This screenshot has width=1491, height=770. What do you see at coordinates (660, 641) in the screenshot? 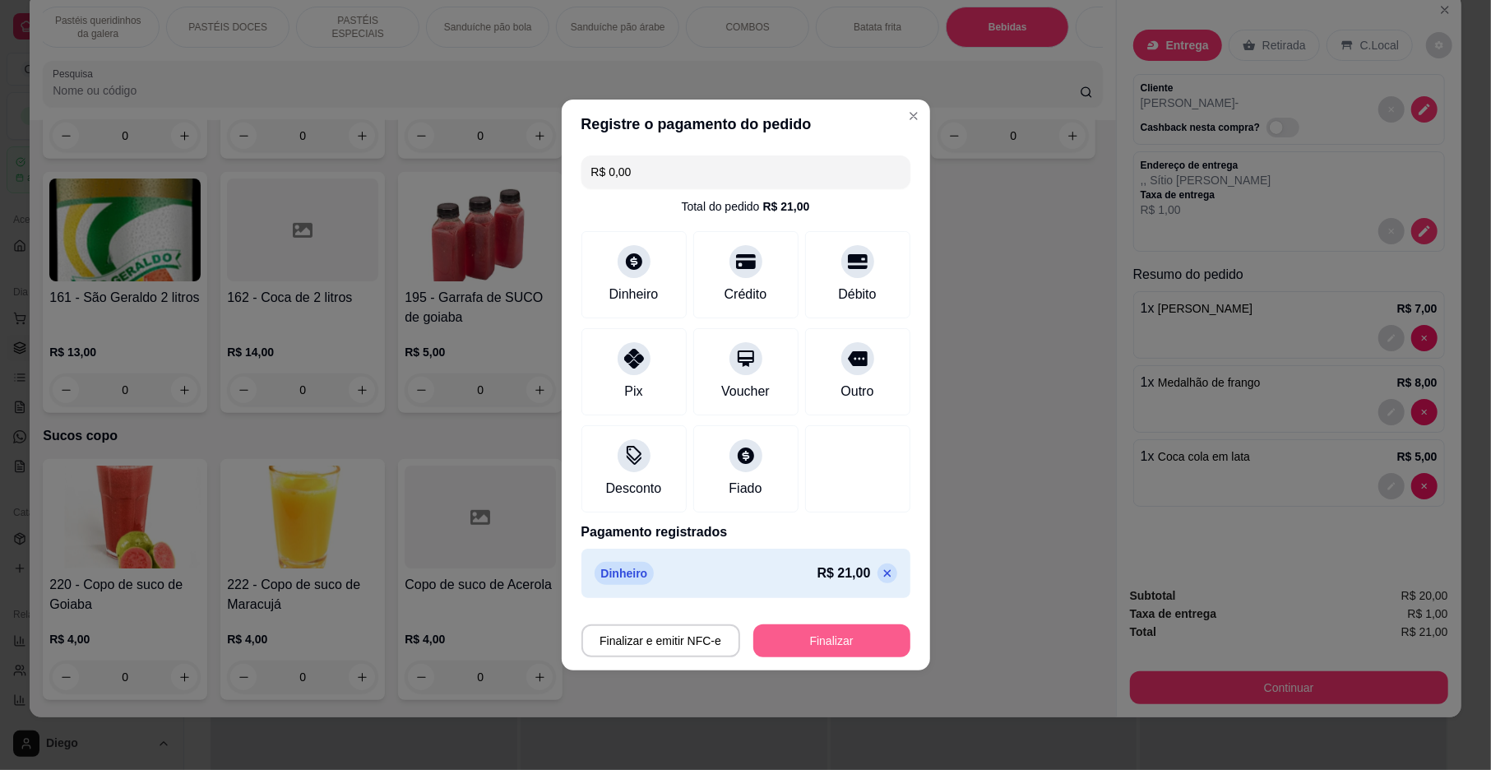
I see `button: Finalizar e emitir NFC-e` at bounding box center [660, 641].